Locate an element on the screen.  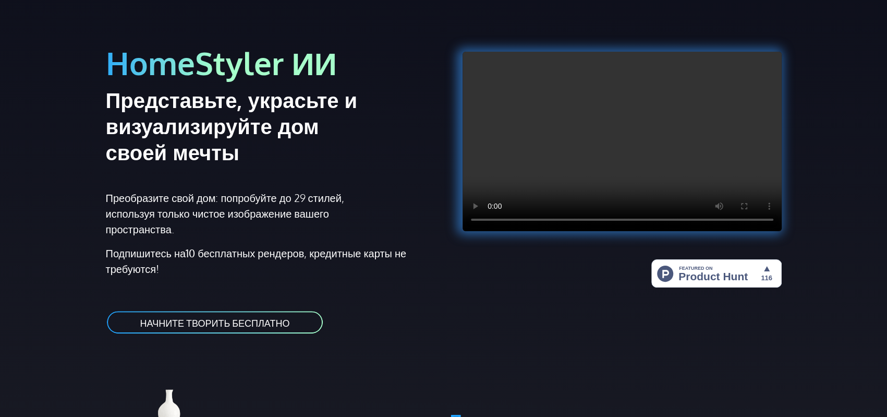
img: HomeStyler AI — дизайн интерьера стал проще: один клик до дома вашей мечты | Product Hunt is located at coordinates (717, 273).